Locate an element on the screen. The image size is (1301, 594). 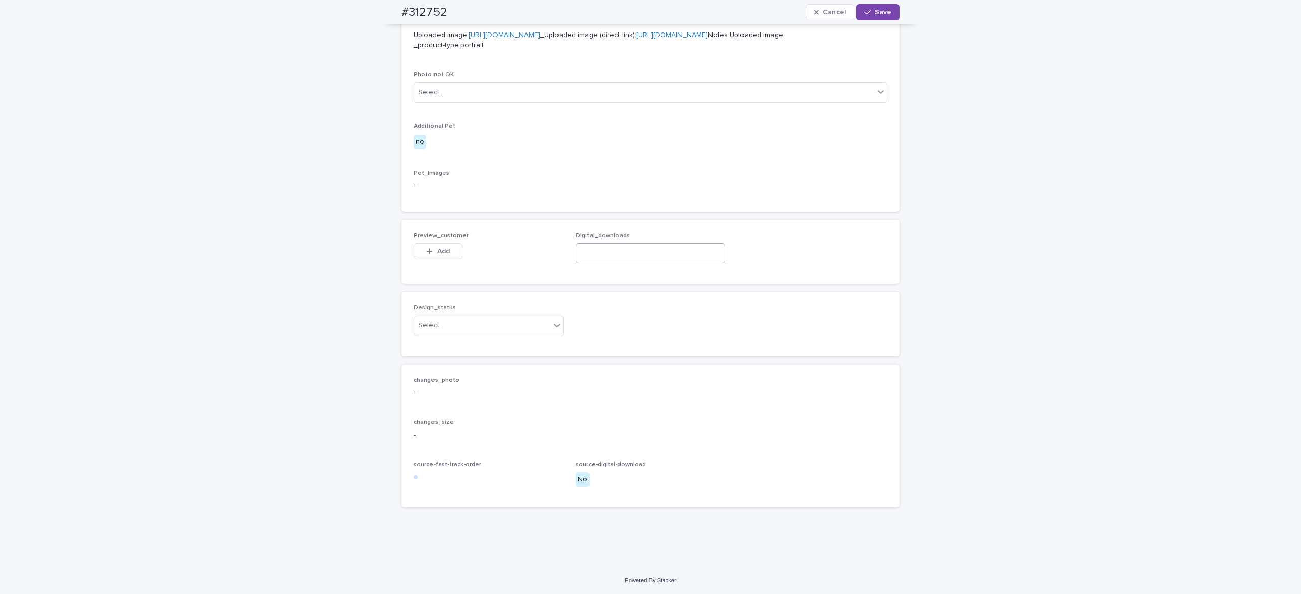
span: Cancel is located at coordinates (834, 12).